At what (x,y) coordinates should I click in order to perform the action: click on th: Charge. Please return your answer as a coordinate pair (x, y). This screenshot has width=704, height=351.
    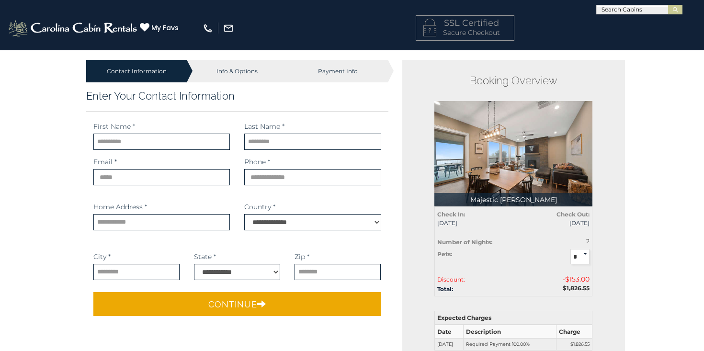
    Looking at the image, I should click on (574, 331).